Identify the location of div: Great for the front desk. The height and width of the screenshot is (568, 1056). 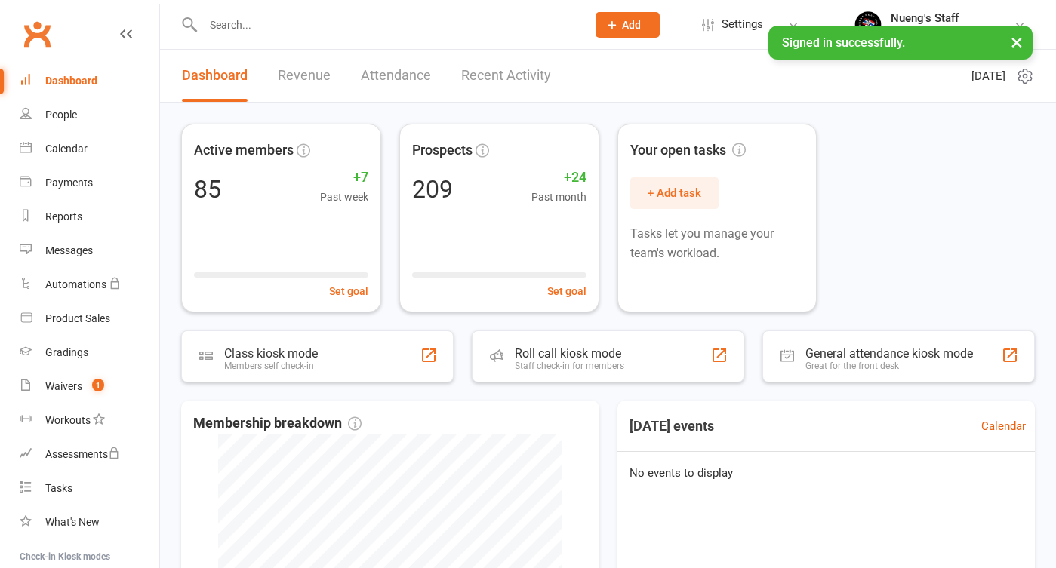
(889, 366).